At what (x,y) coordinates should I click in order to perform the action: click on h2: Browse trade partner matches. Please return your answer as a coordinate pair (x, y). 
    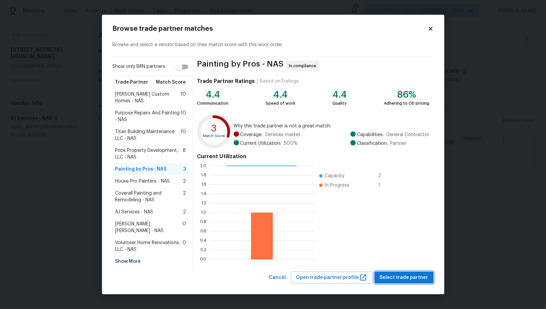
    Looking at the image, I should click on (270, 29).